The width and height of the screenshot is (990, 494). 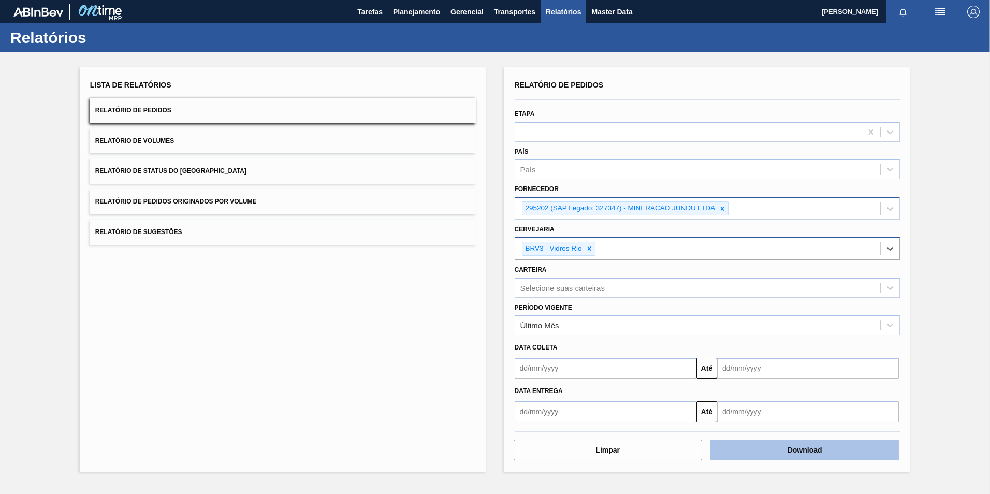 I want to click on div: Último Mês, so click(x=539, y=325).